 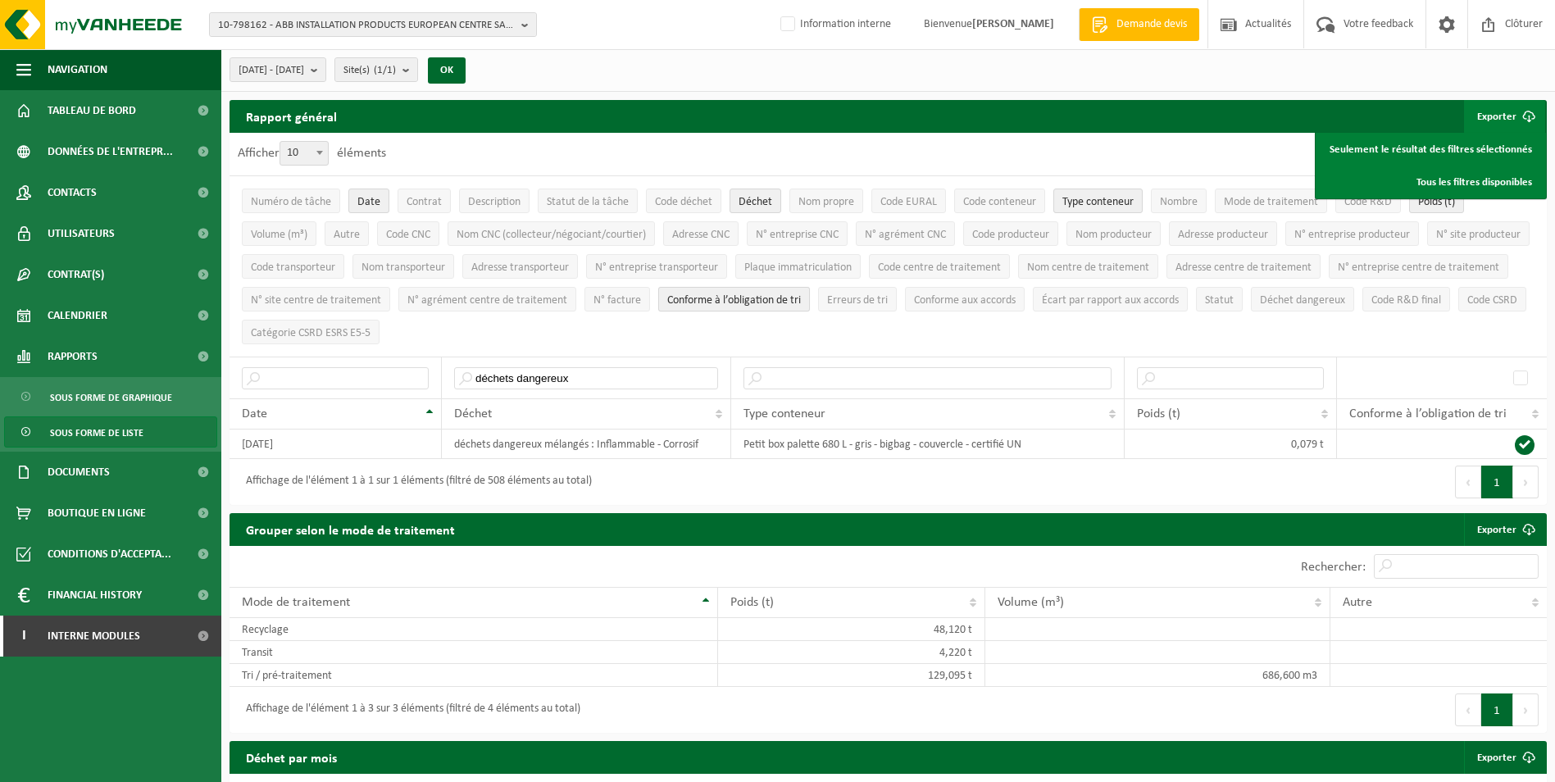 What do you see at coordinates (1271, 202) in the screenshot?
I see `span: Mode de traitement` at bounding box center [1271, 202].